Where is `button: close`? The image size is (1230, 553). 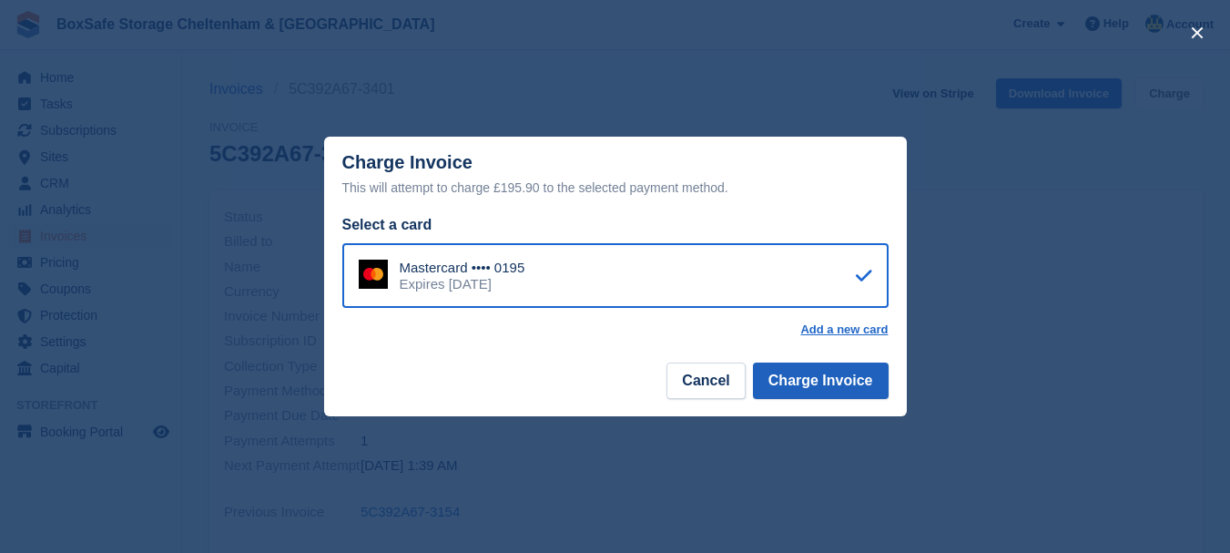 button: close is located at coordinates (1198, 33).